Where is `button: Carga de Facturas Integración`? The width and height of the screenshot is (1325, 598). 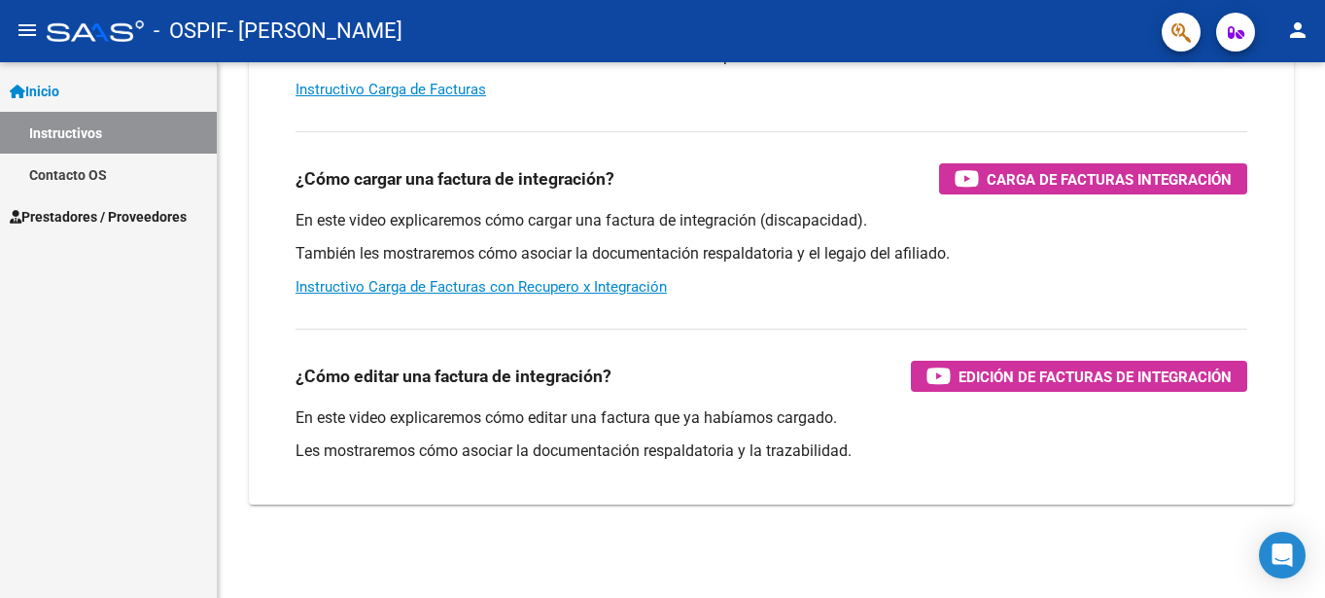
button: Carga de Facturas Integración is located at coordinates (1093, 179).